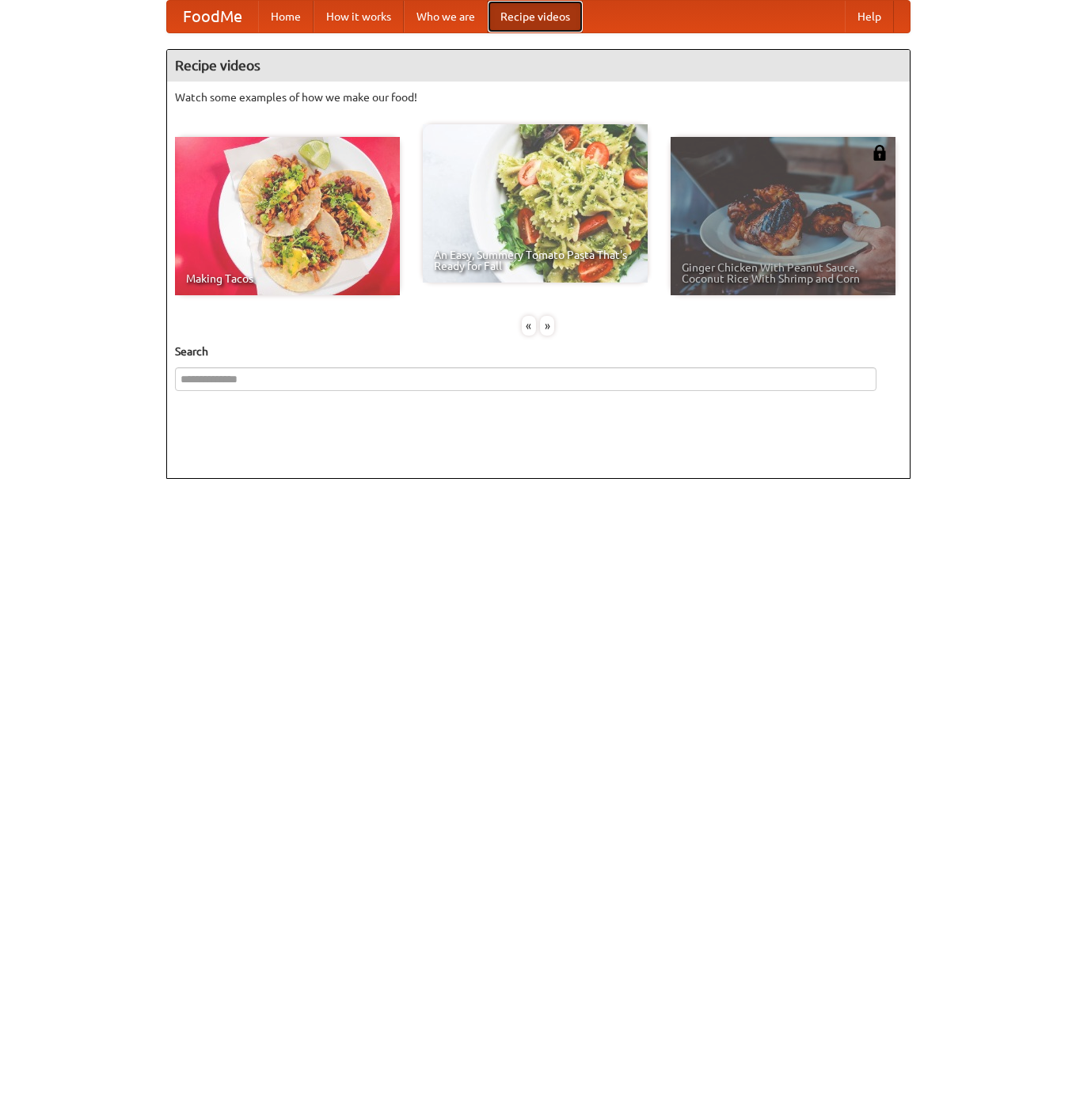 This screenshot has height=1120, width=1076. What do you see at coordinates (880, 153) in the screenshot?
I see `img: 483408.png` at bounding box center [880, 153].